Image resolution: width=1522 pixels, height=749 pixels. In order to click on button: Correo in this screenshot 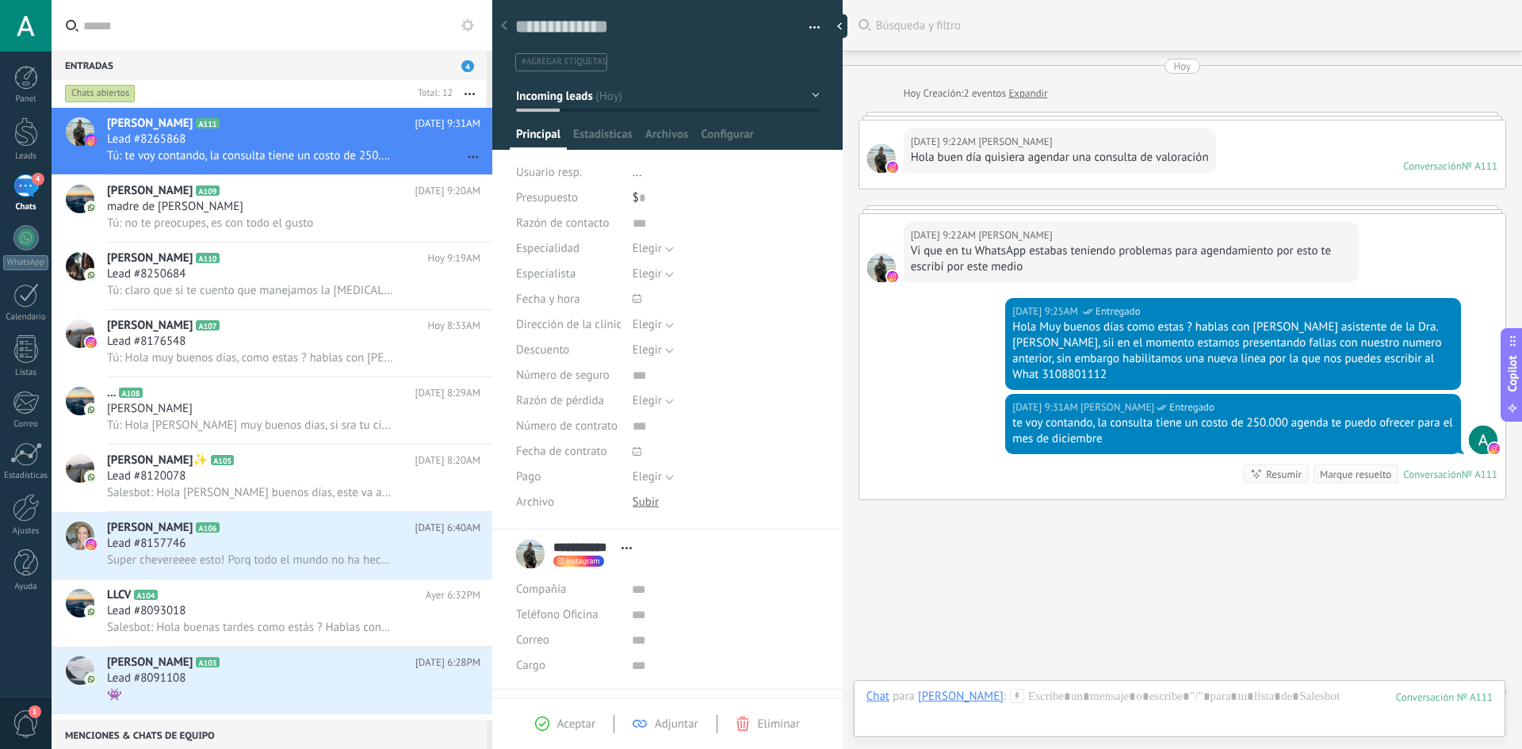, I will do `click(533, 640)`.